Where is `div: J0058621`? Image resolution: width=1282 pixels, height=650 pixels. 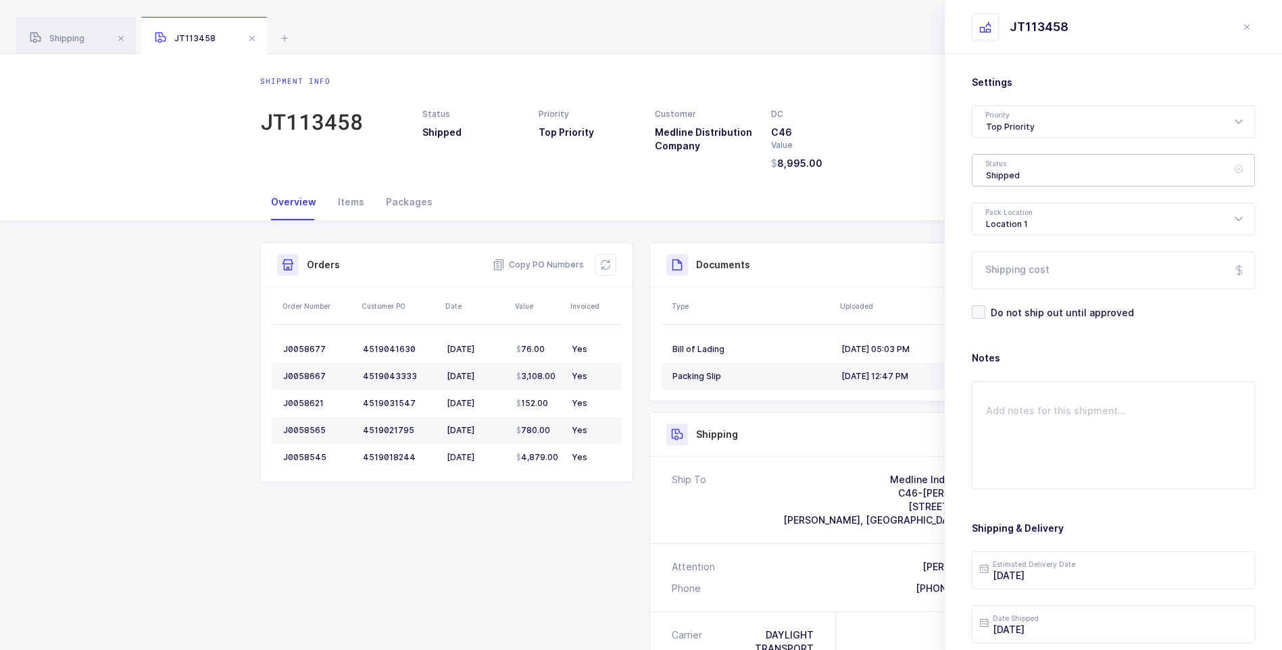 div: J0058621 is located at coordinates (318, 403).